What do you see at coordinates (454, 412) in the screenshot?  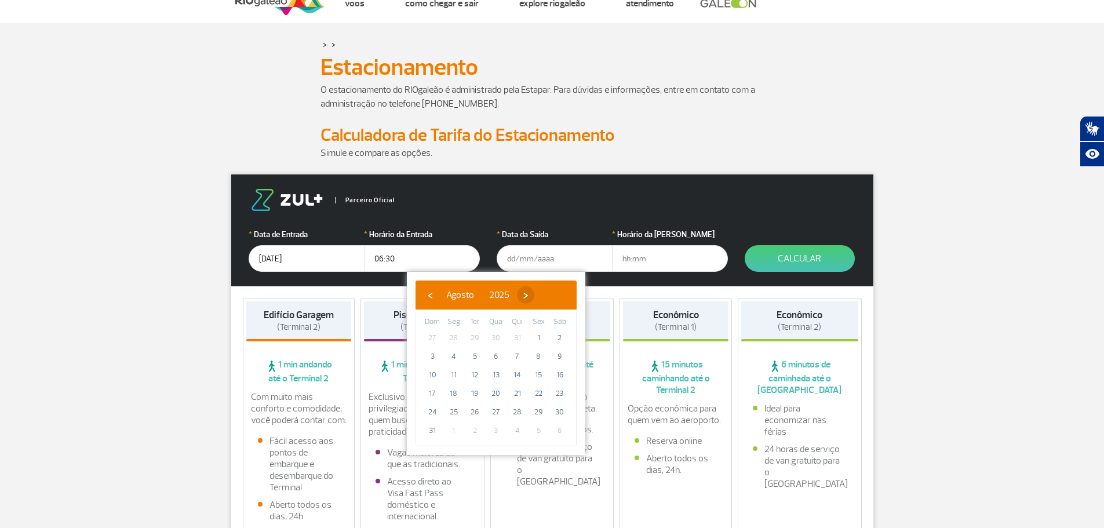 I see `span: 25` at bounding box center [454, 412].